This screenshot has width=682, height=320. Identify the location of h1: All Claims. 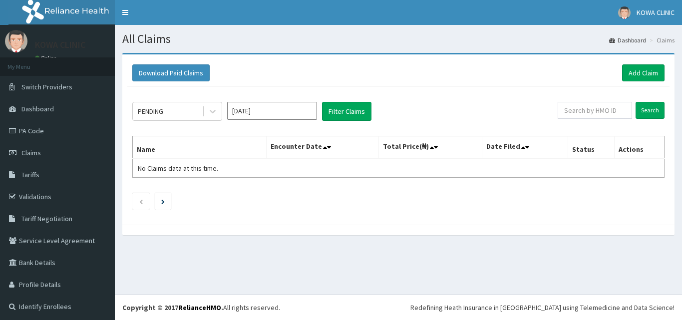
(398, 39).